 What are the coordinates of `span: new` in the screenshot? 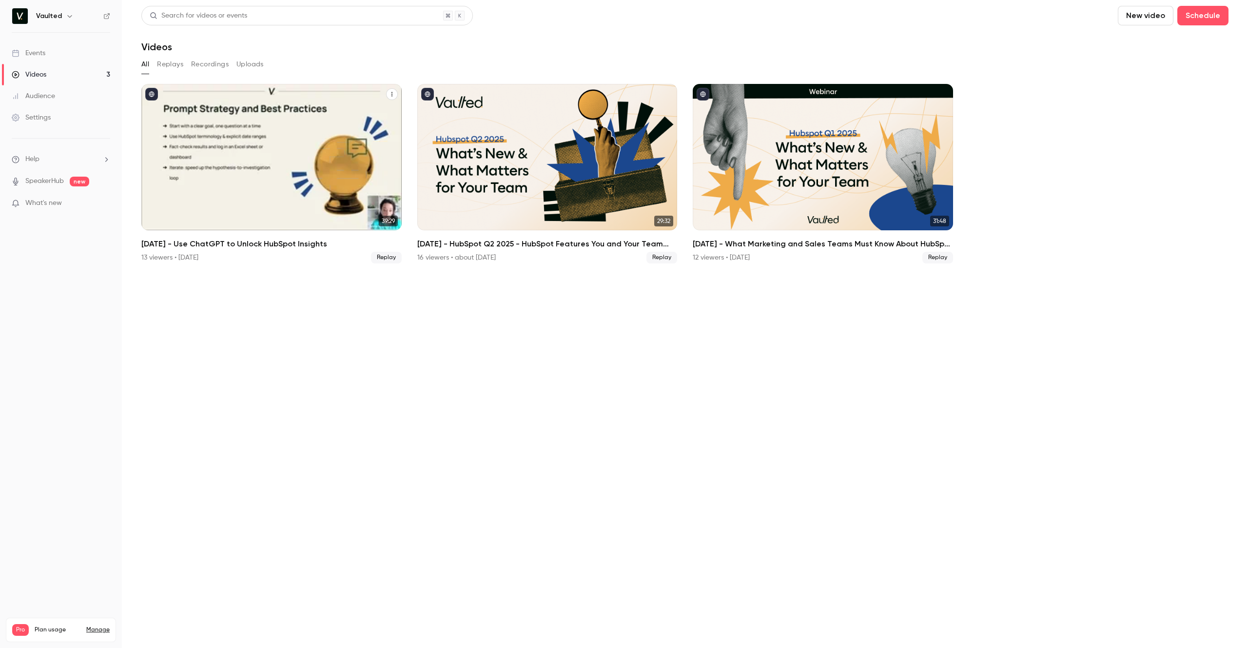 It's located at (79, 181).